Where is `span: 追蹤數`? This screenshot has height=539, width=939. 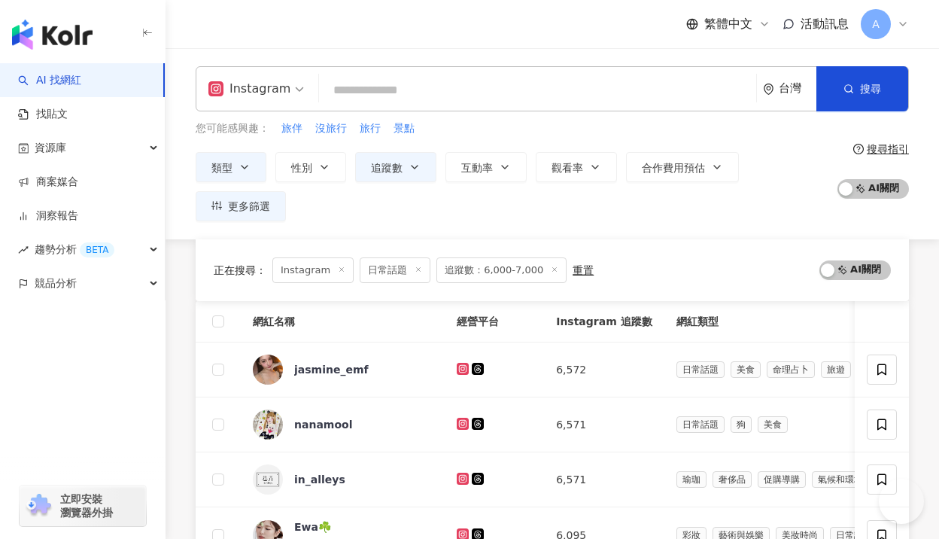
span: 追蹤數 is located at coordinates (387, 168).